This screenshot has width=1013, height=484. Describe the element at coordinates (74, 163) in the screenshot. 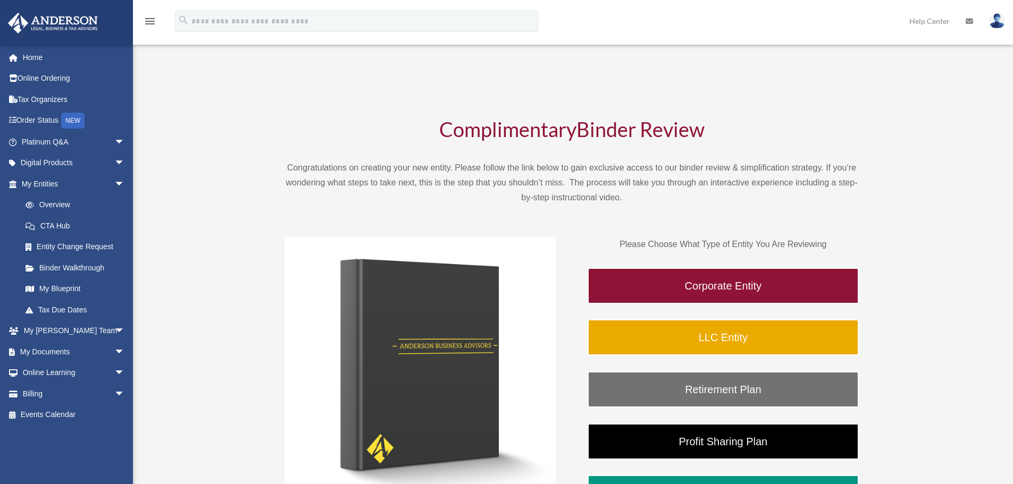

I see `a: Digital Productsarrow_drop_down` at that location.